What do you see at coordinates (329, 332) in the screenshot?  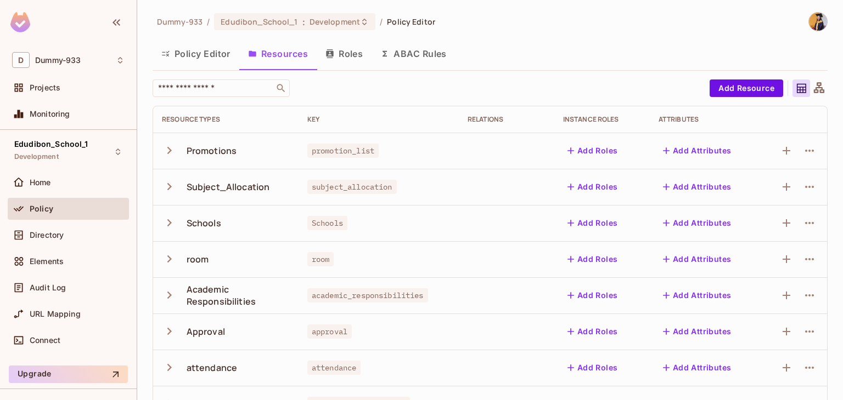 I see `span: approval` at bounding box center [329, 332].